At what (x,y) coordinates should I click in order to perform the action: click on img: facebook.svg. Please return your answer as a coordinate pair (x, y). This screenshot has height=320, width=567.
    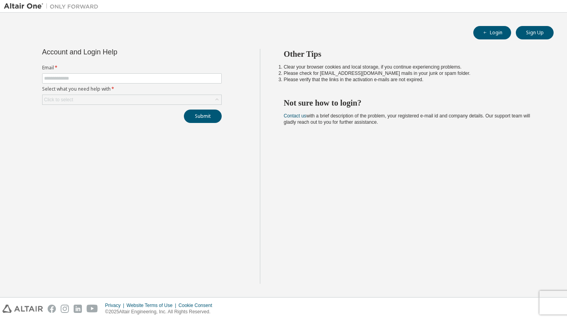
    Looking at the image, I should click on (52, 308).